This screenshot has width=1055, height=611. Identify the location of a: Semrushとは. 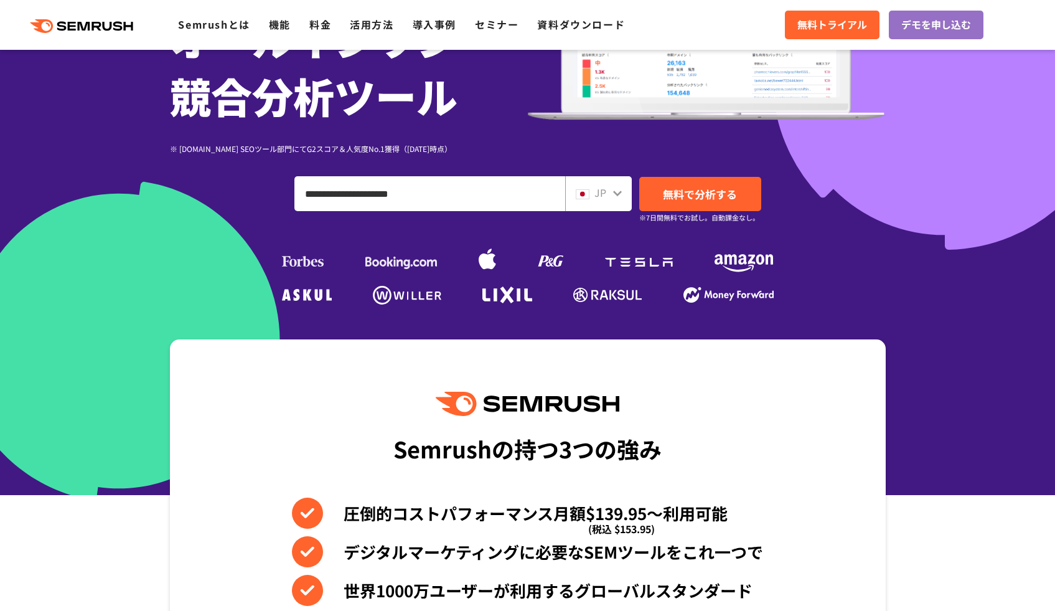
(214, 24).